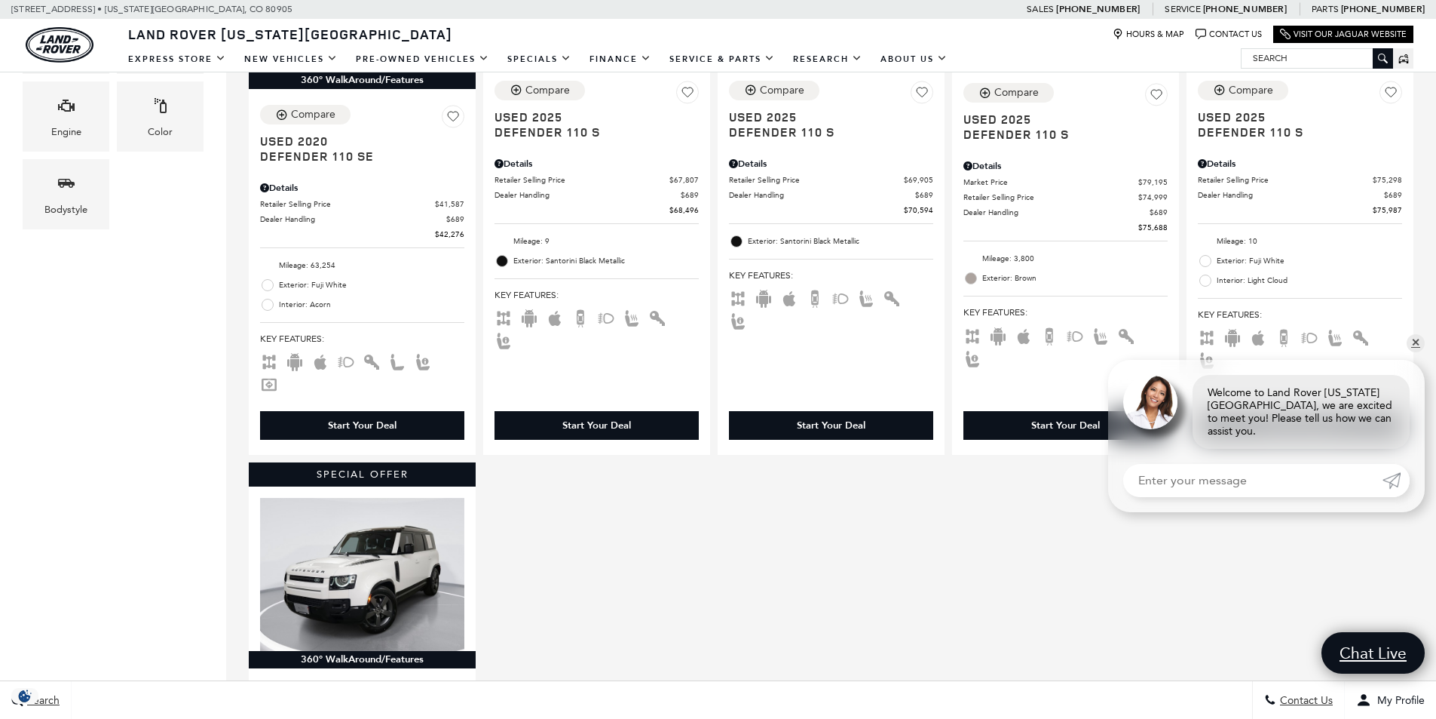 The width and height of the screenshot is (1436, 719). What do you see at coordinates (66, 185) in the screenshot?
I see `span: Bodystyle` at bounding box center [66, 185].